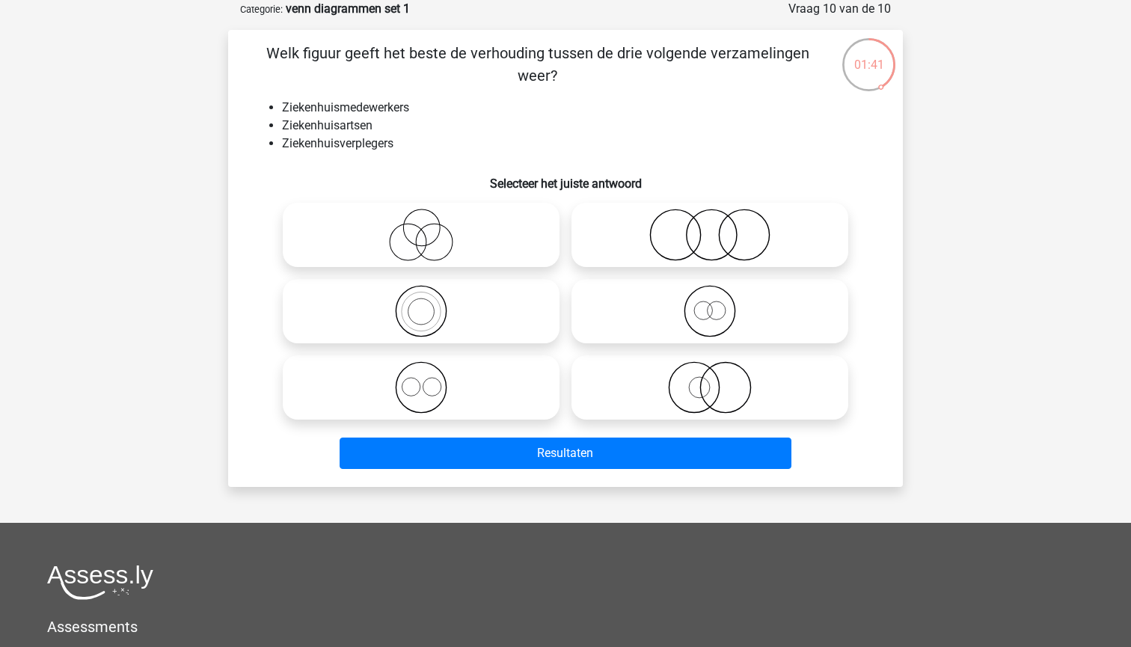 The width and height of the screenshot is (1131, 647). What do you see at coordinates (261, 9) in the screenshot?
I see `small: Categorie:` at bounding box center [261, 9].